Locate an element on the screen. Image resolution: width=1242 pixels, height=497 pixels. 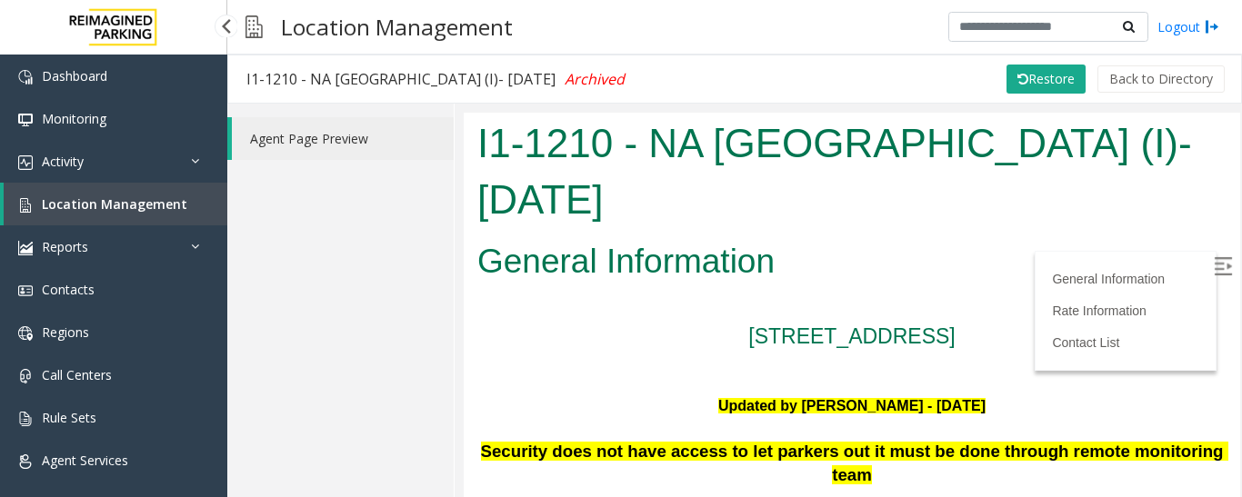
button: Back to Directory is located at coordinates (1161, 79).